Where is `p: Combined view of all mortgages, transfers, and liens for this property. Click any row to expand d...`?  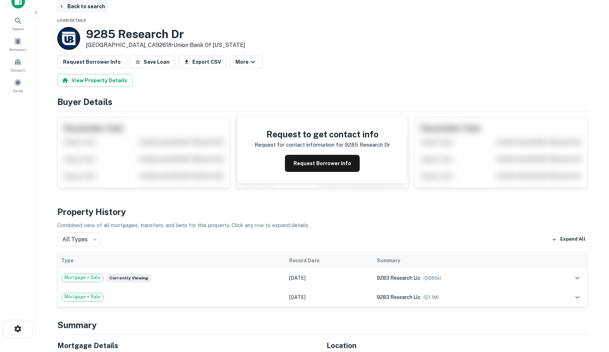 p: Combined view of all mortgages, transfers, and liens for this property. Click any row to expand d... is located at coordinates (322, 225).